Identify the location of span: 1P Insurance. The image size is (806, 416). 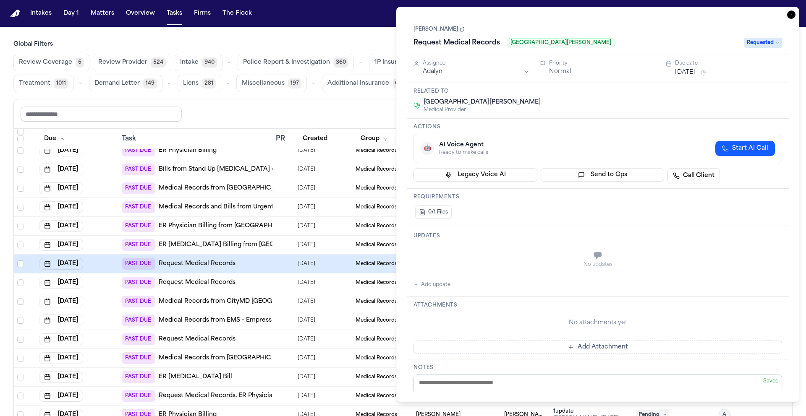
(393, 63).